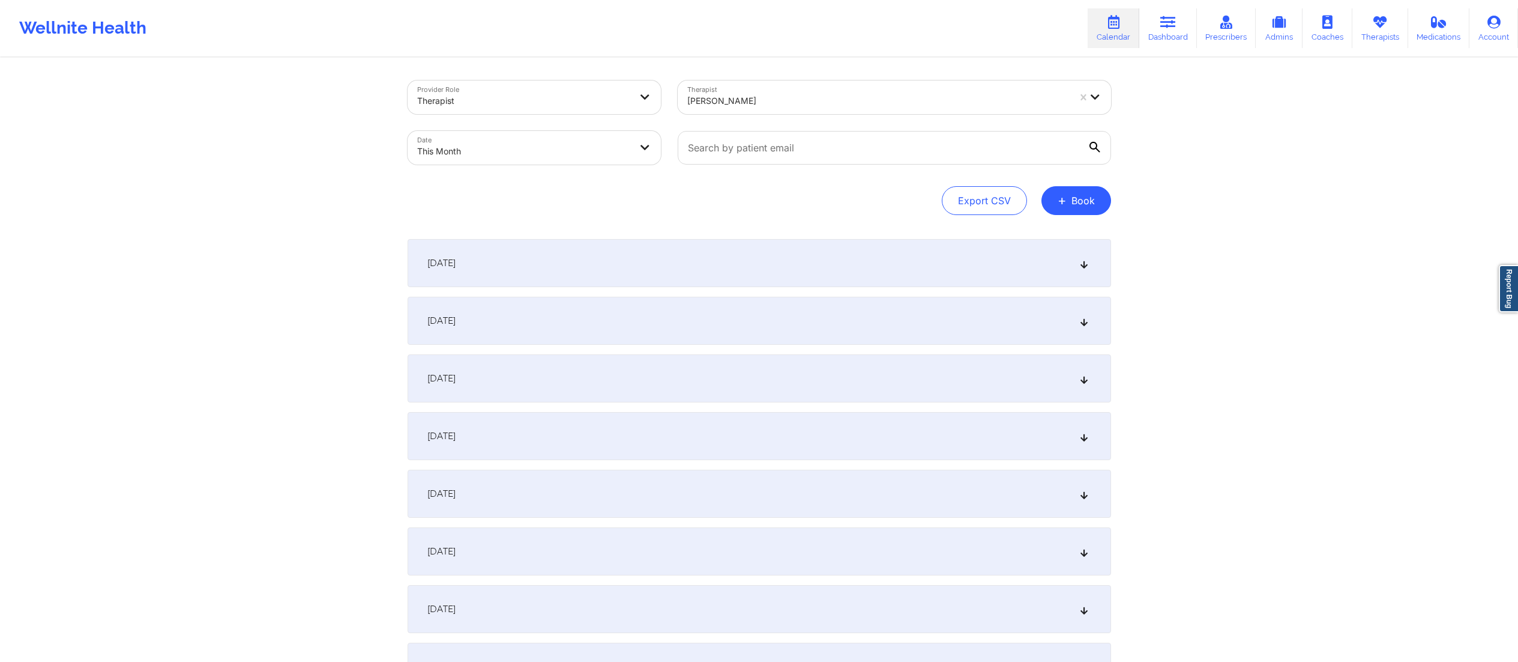 Image resolution: width=1518 pixels, height=662 pixels. What do you see at coordinates (1327, 28) in the screenshot?
I see `a: Coaches` at bounding box center [1327, 28].